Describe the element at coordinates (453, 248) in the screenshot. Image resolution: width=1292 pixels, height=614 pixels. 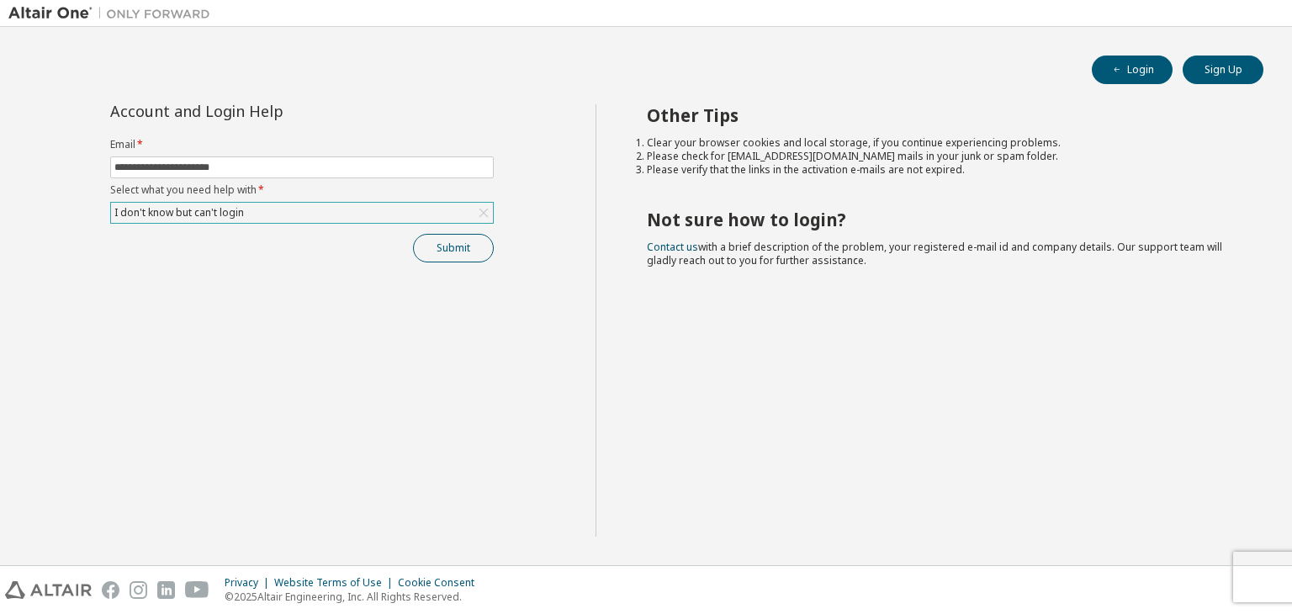
I see `button: Submit` at that location.